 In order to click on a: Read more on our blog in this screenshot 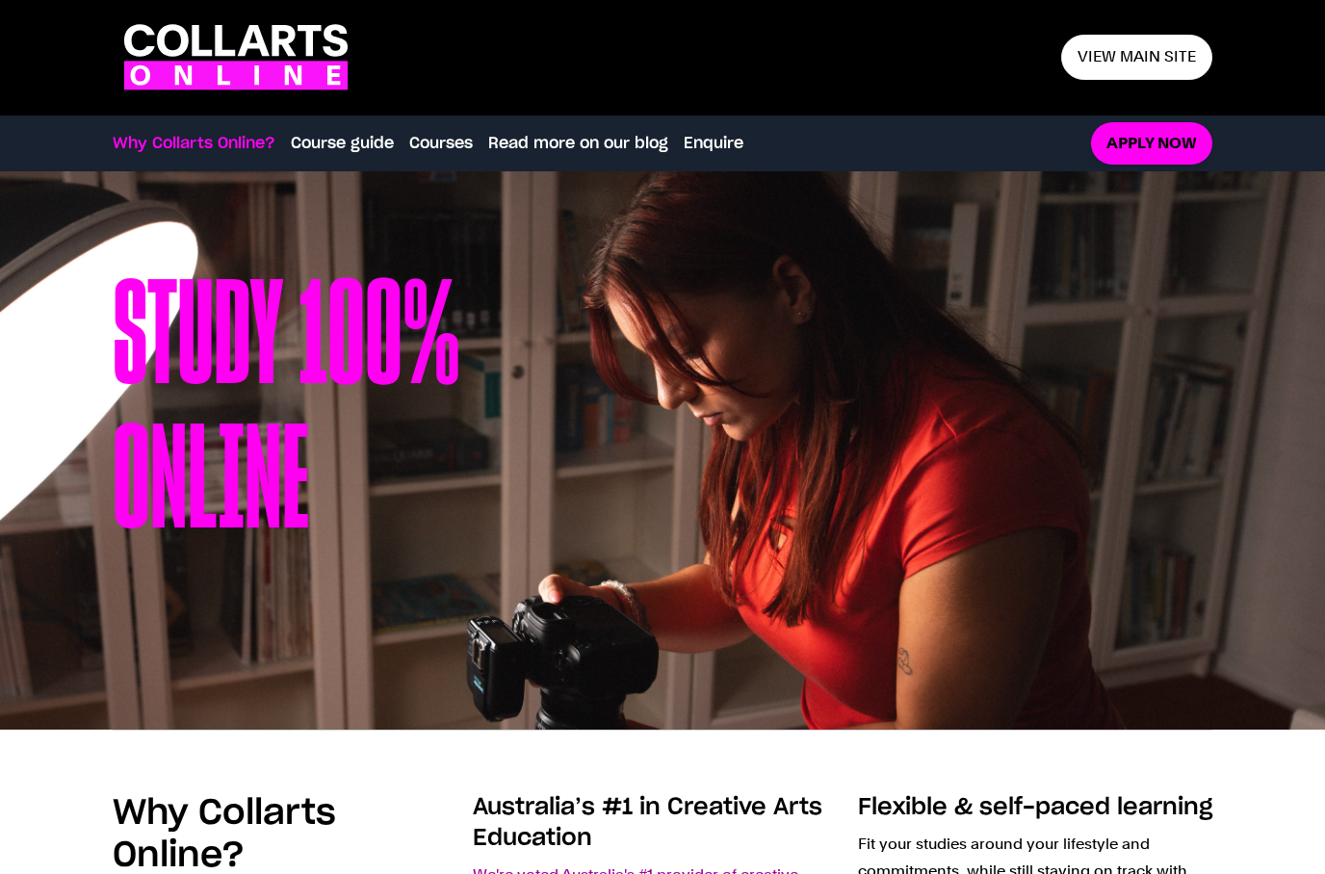, I will do `click(578, 143)`.